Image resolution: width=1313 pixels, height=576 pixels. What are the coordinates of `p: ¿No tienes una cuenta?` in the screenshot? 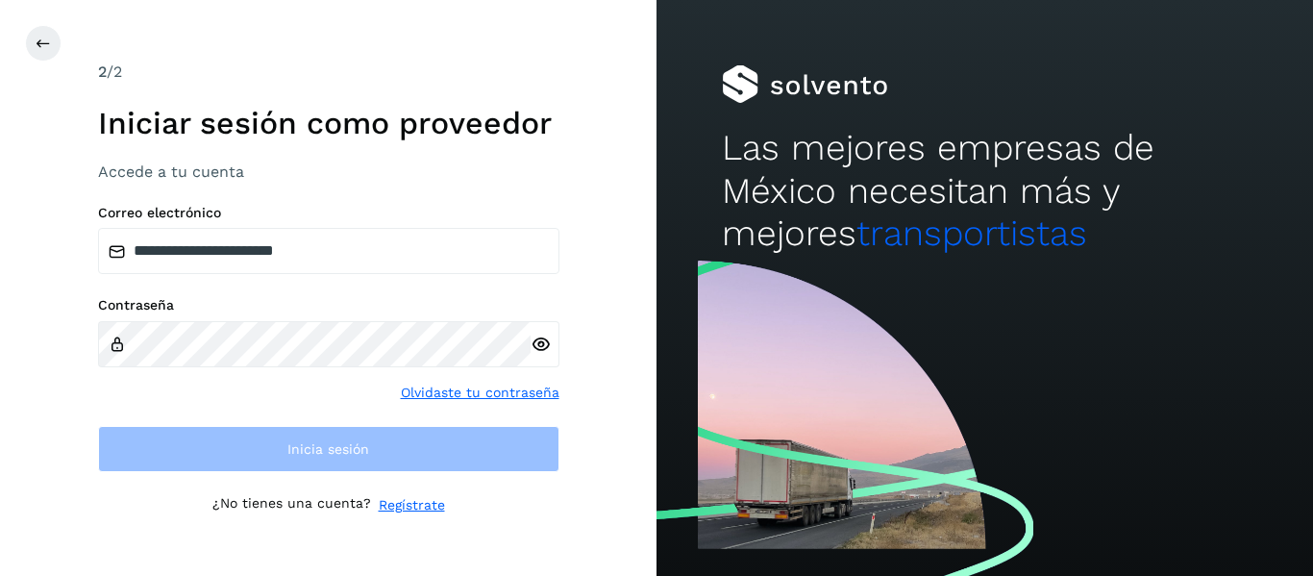 It's located at (291, 505).